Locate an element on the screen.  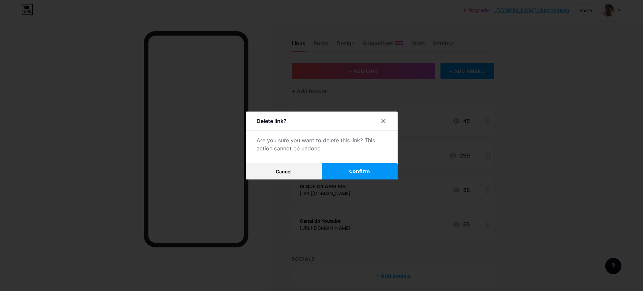
span: Confirm is located at coordinates (359, 171).